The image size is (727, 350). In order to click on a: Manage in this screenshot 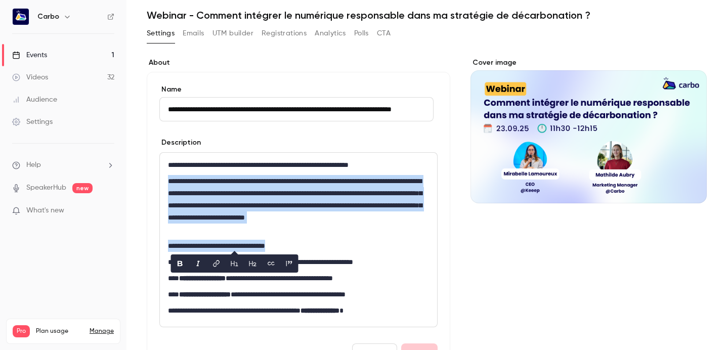, I will do `click(102, 331)`.